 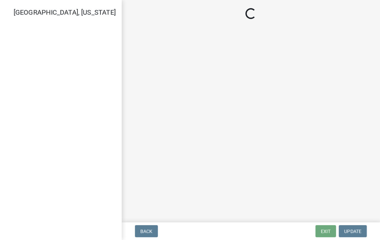 What do you see at coordinates (326, 231) in the screenshot?
I see `button: Exit` at bounding box center [326, 231].